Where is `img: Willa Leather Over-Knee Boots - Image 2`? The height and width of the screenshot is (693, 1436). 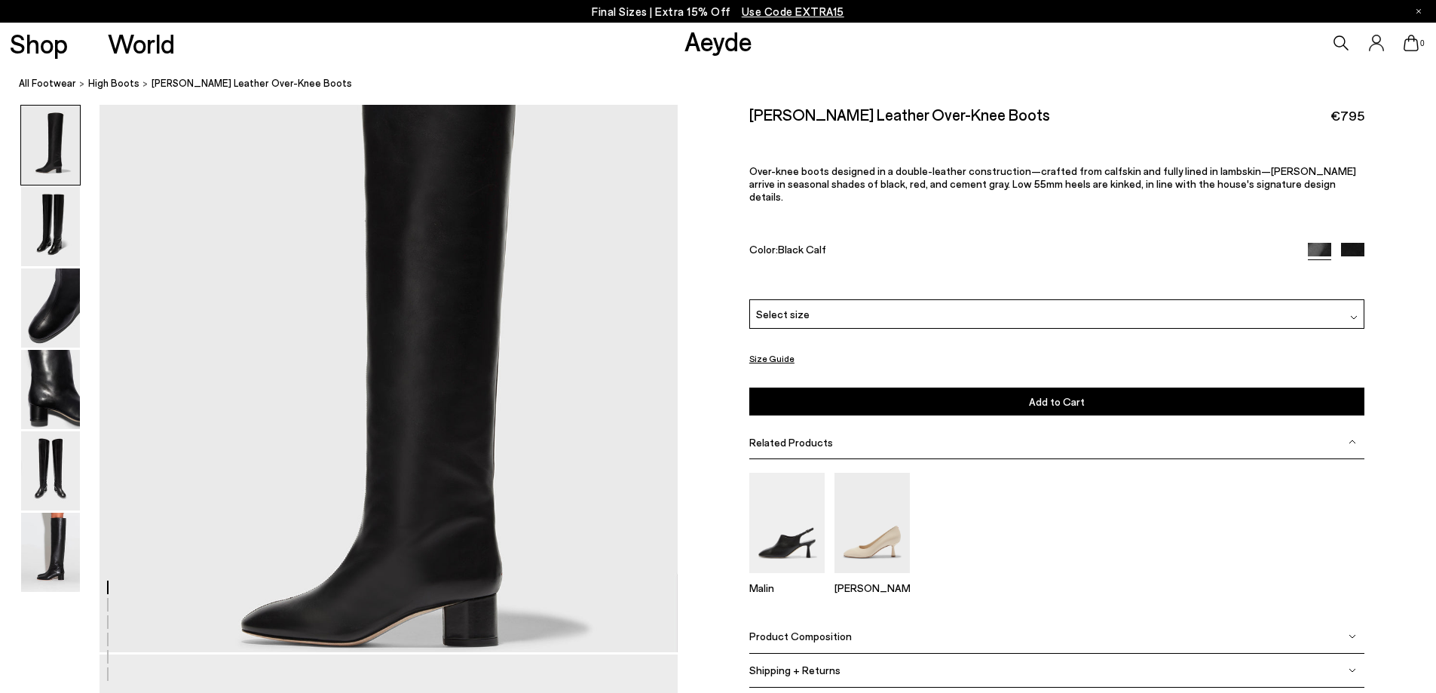 img: Willa Leather Over-Knee Boots - Image 2 is located at coordinates (51, 226).